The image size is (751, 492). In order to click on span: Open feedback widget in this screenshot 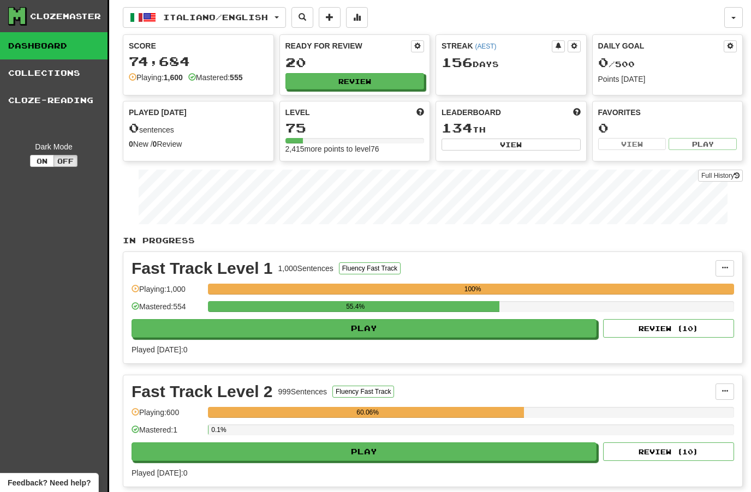, I will do `click(49, 483)`.